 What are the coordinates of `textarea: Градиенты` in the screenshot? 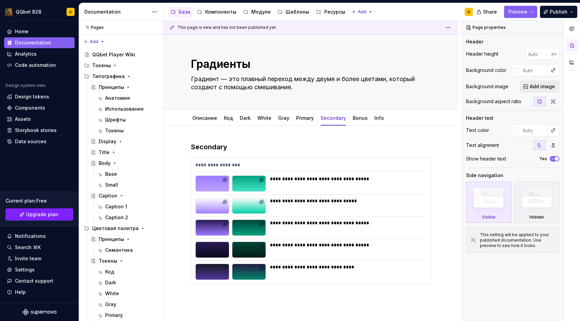 It's located at (310, 64).